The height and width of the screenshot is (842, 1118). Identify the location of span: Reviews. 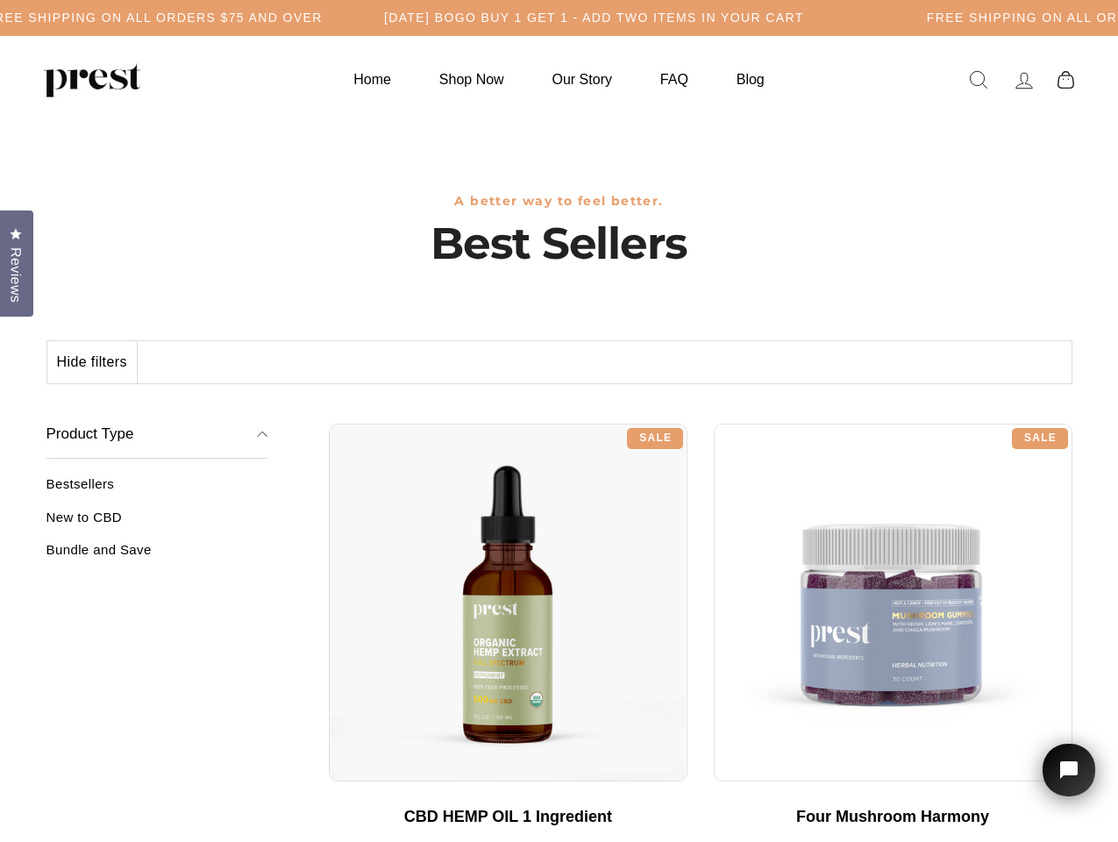
(16, 275).